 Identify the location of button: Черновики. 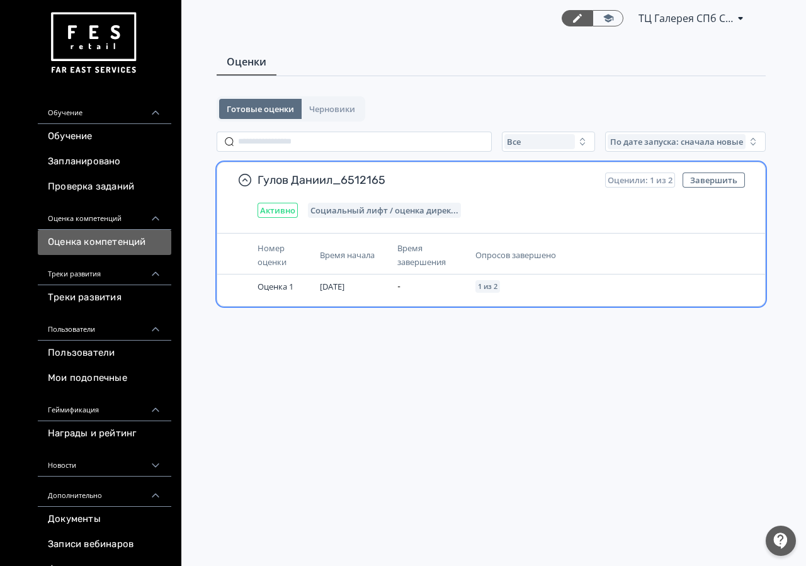
(332, 109).